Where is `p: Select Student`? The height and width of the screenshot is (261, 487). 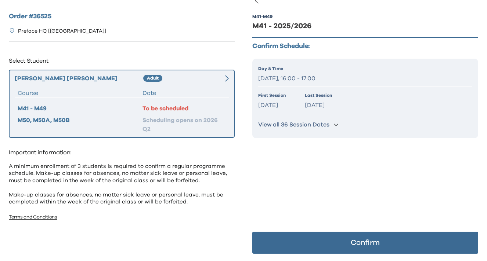
p: Select Student is located at coordinates (121, 61).